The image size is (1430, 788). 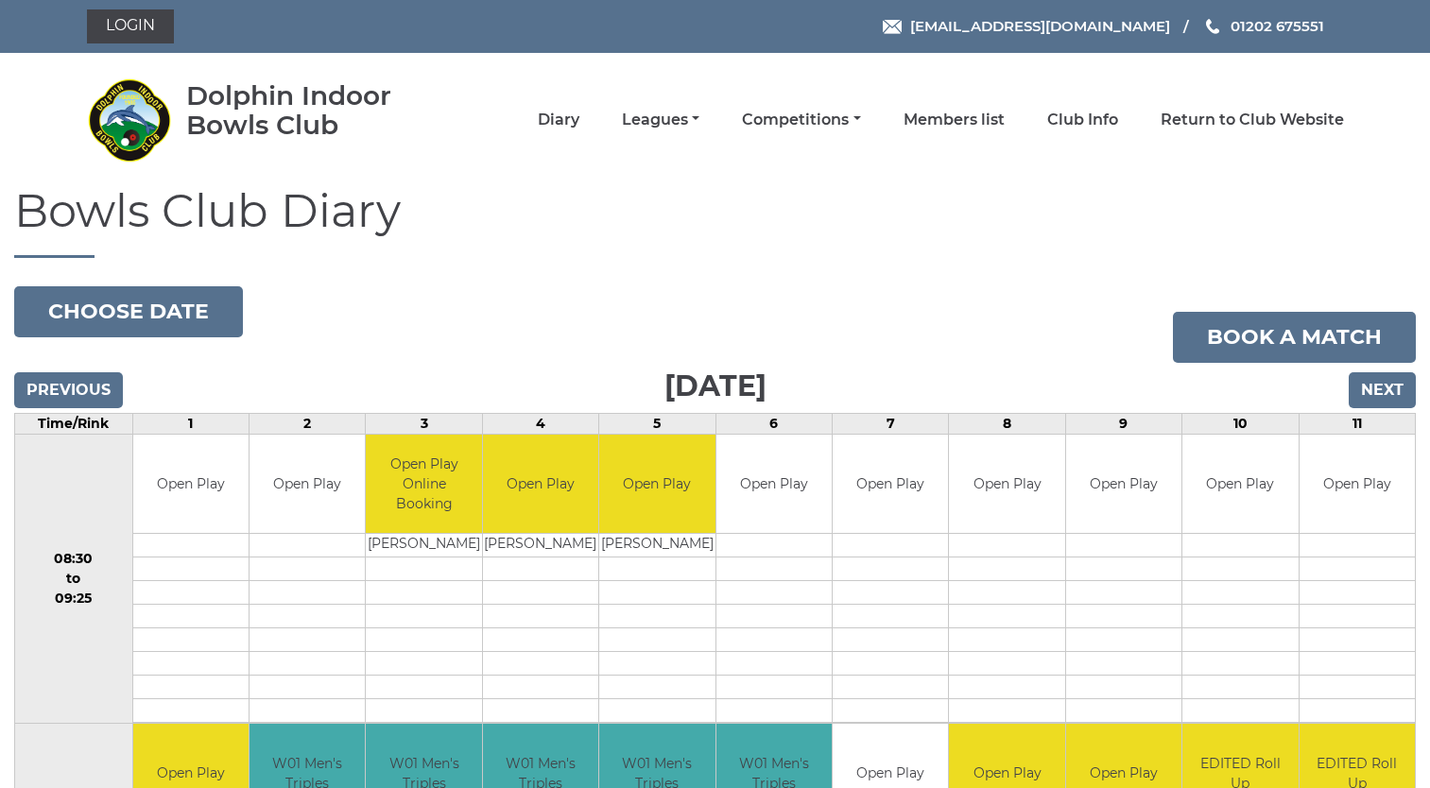 What do you see at coordinates (1253, 120) in the screenshot?
I see `a: Return to Club Website` at bounding box center [1253, 120].